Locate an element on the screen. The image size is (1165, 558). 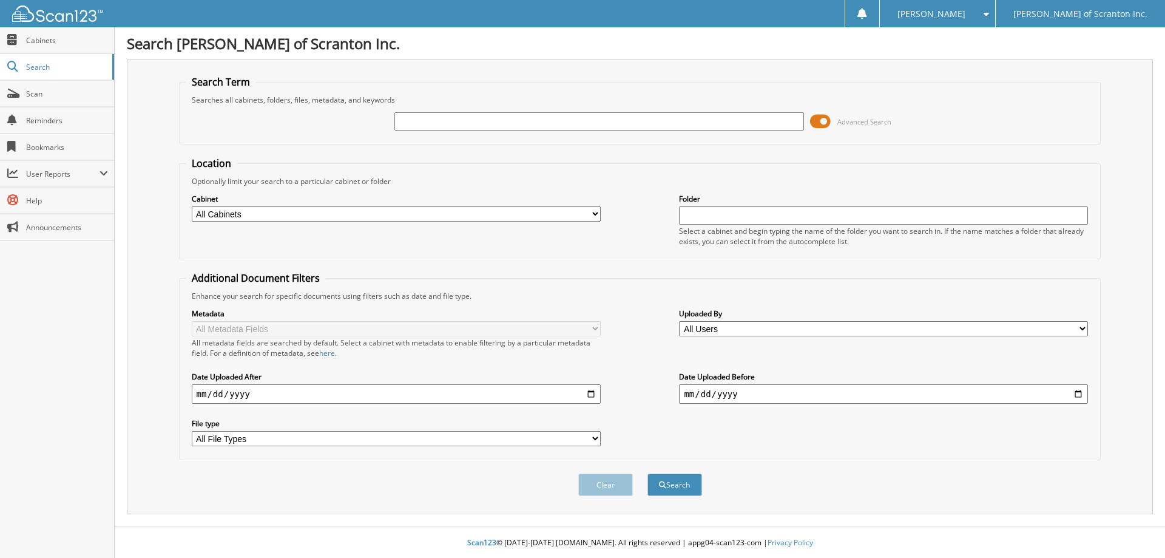
legend: Additional Document Filters is located at coordinates (256, 278).